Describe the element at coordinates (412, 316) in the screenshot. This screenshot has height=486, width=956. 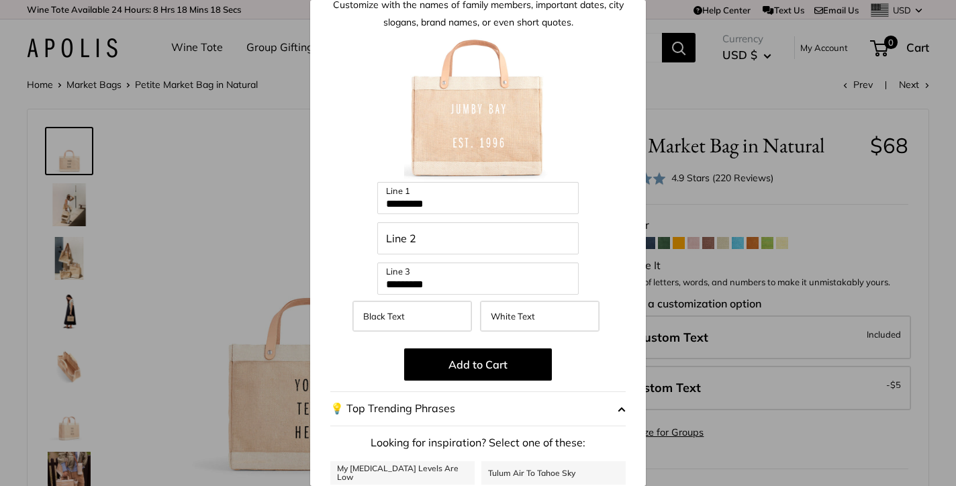
I see `label: Black Text` at that location.